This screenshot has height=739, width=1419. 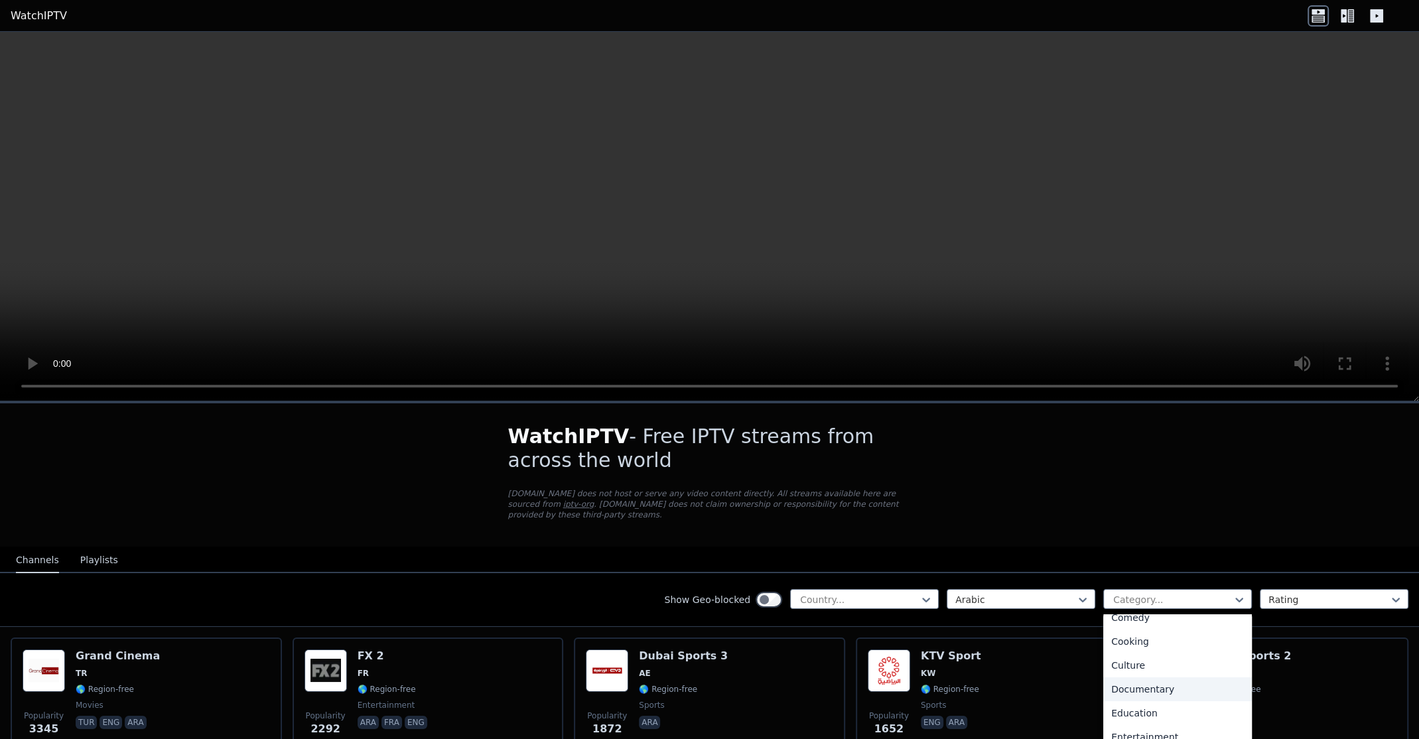 I want to click on span: 1652, so click(x=889, y=729).